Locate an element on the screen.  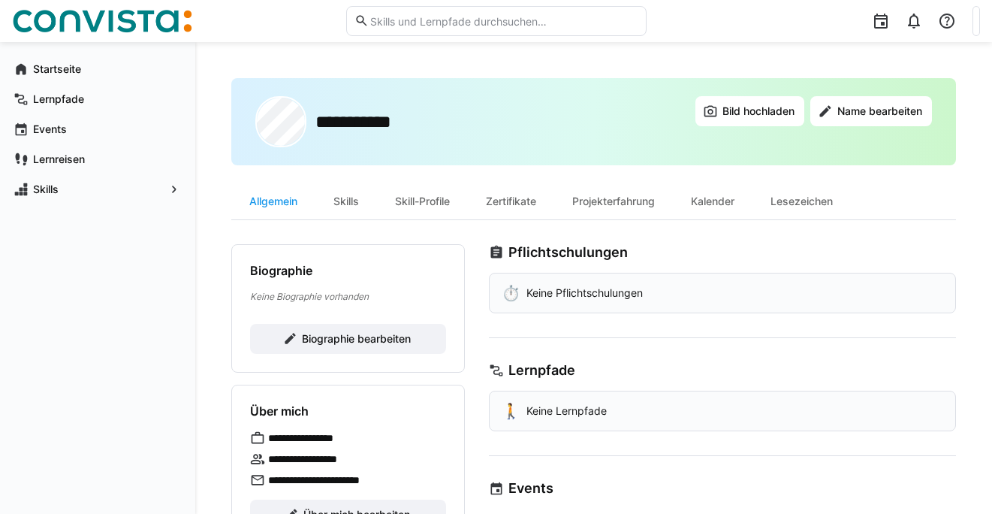
h4: Über mich is located at coordinates (279, 411).